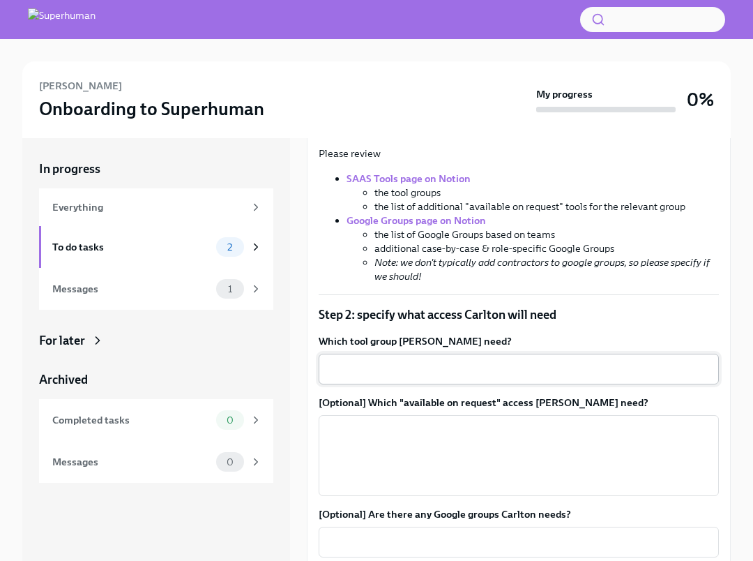 Image resolution: width=753 pixels, height=561 pixels. What do you see at coordinates (151, 109) in the screenshot?
I see `h3: Onboarding to Superhuman` at bounding box center [151, 109].